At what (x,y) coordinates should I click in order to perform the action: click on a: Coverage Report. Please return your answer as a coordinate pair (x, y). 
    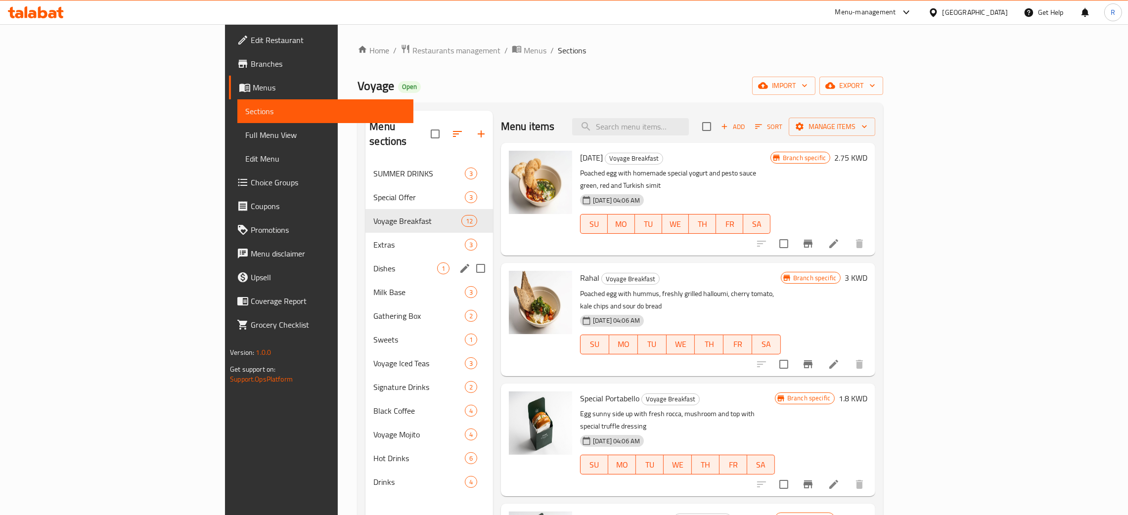
    Looking at the image, I should click on (321, 301).